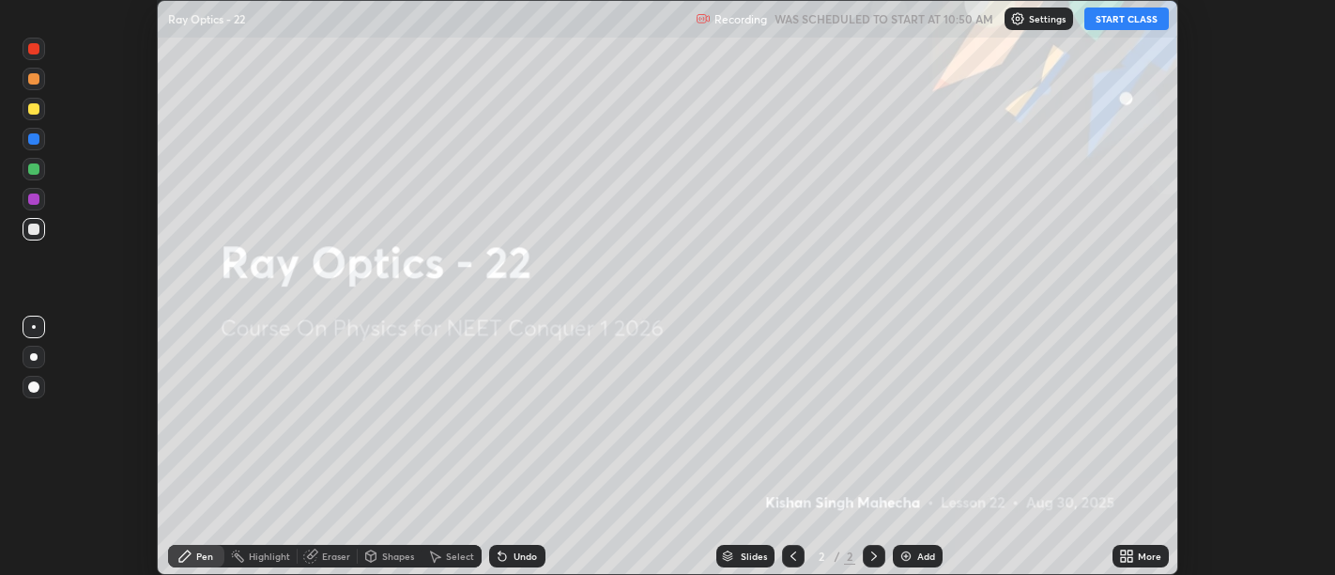 Image resolution: width=1335 pixels, height=575 pixels. Describe the element at coordinates (741, 19) in the screenshot. I see `p: Recording` at that location.